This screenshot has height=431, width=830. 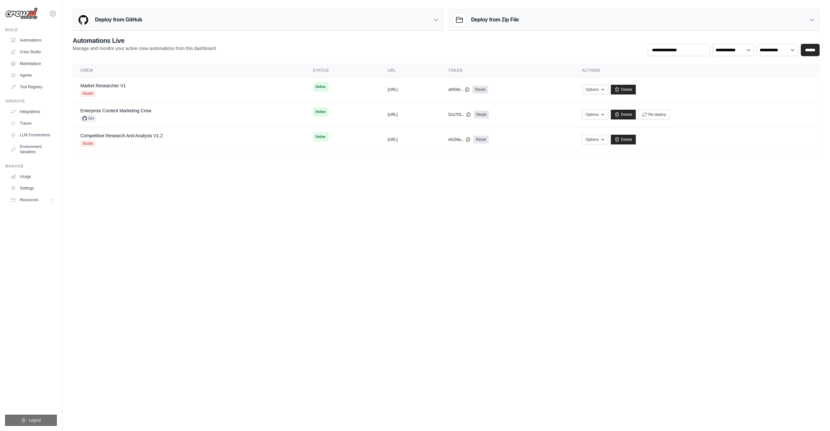 What do you see at coordinates (32, 188) in the screenshot?
I see `a: Settings` at bounding box center [32, 188].